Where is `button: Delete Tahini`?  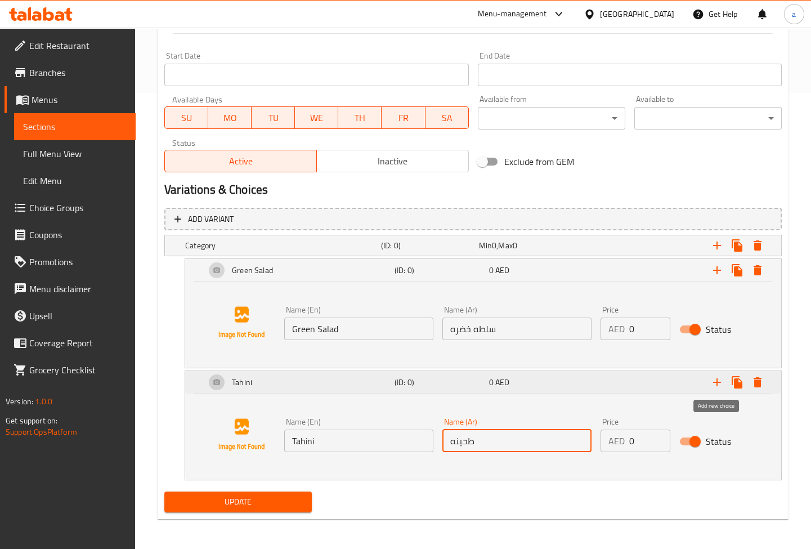 button: Delete Tahini is located at coordinates (758, 382).